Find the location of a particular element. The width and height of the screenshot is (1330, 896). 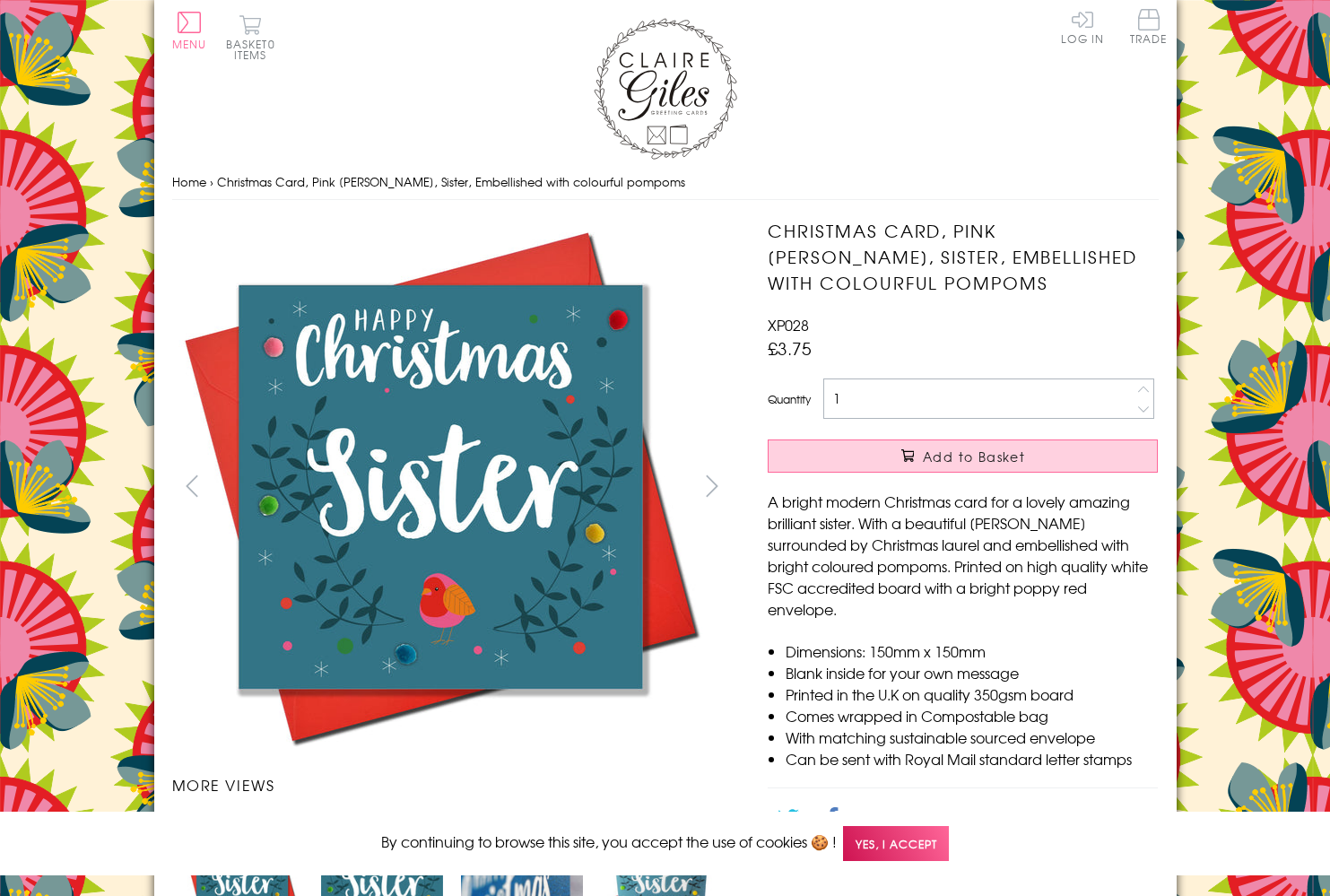

button: prev is located at coordinates (192, 485).